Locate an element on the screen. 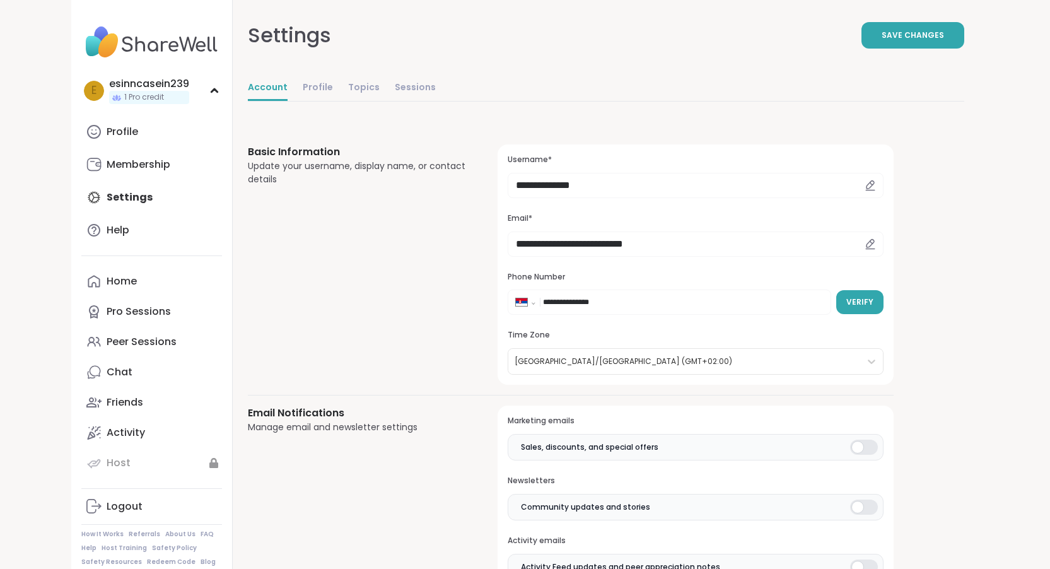 The width and height of the screenshot is (1050, 569). a: Chat is located at coordinates (151, 372).